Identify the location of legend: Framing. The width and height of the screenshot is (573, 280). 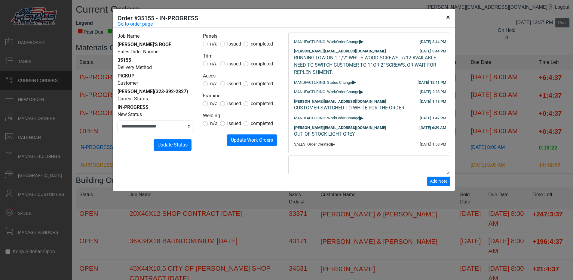
(241, 96).